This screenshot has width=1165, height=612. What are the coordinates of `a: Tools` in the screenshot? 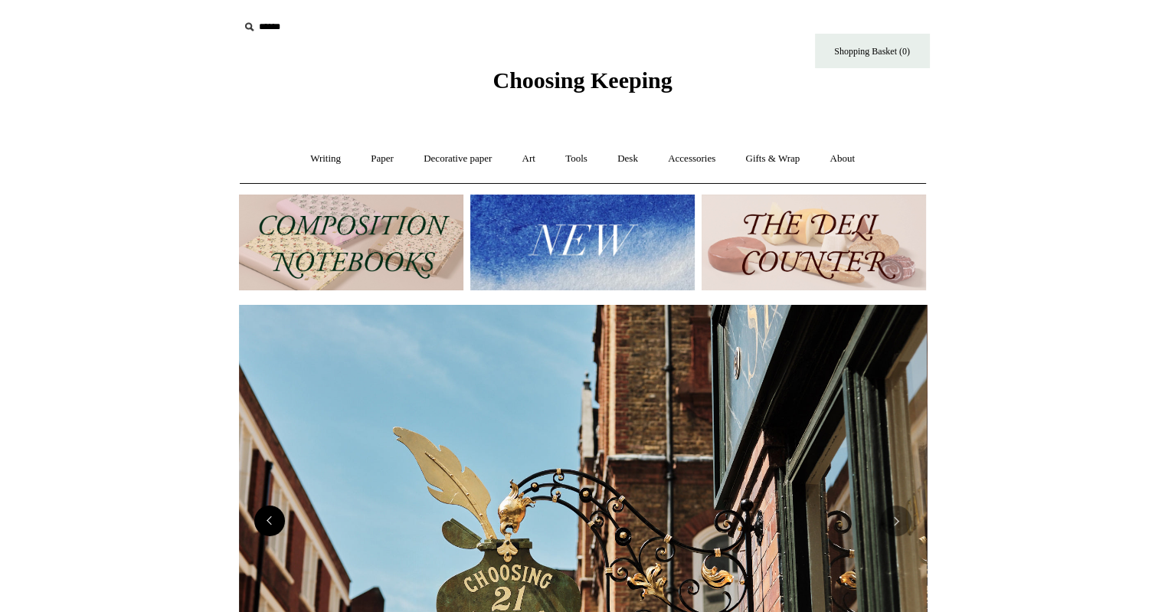 It's located at (576, 158).